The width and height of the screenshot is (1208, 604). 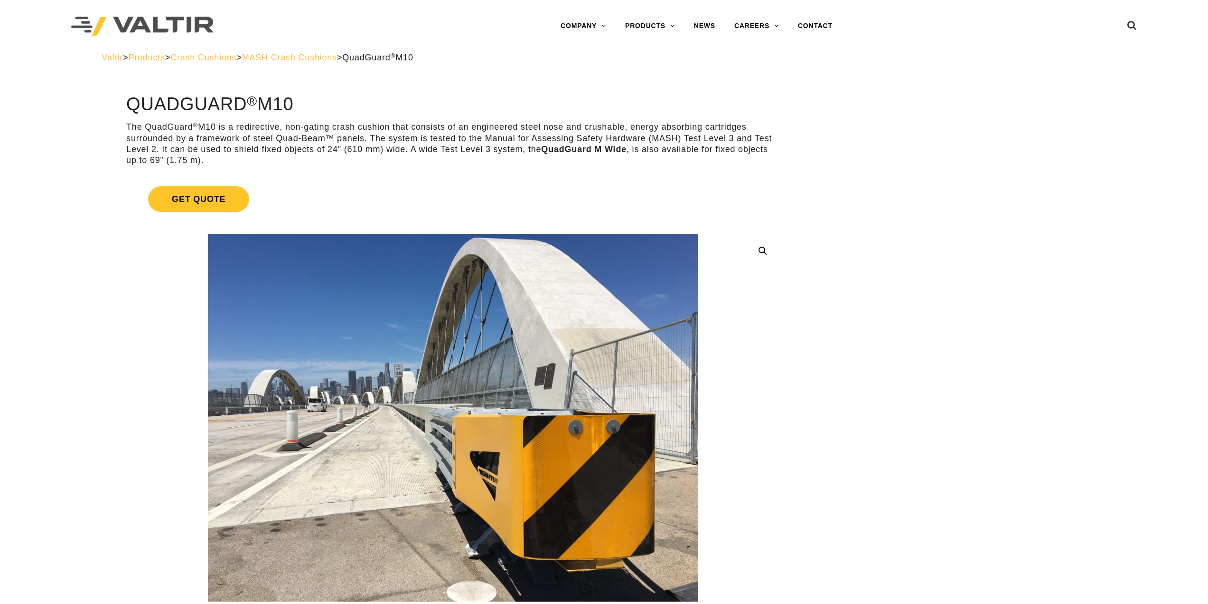 I want to click on a: Valtir, so click(x=113, y=57).